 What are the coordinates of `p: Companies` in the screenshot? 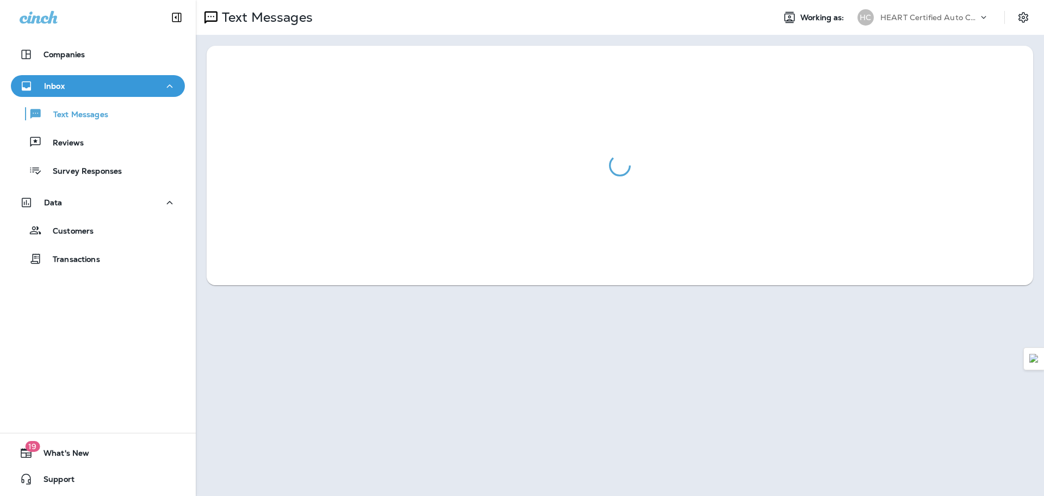 It's located at (64, 54).